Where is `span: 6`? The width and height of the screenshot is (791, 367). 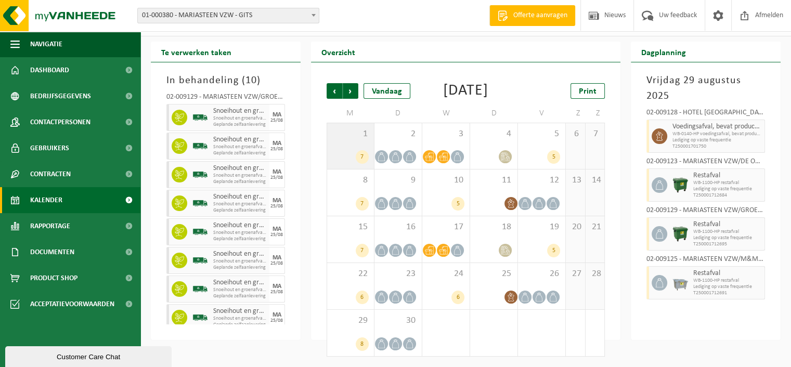
span: 6 is located at coordinates (575, 134).